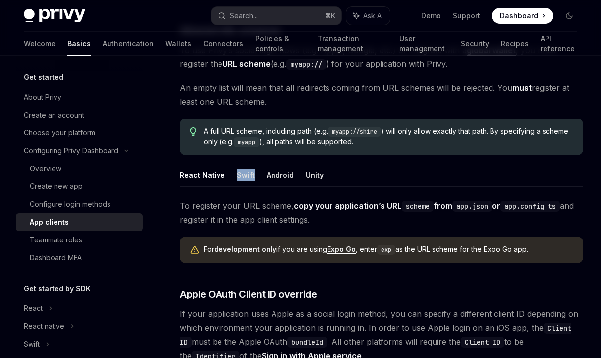 The image size is (601, 358). What do you see at coordinates (33, 308) in the screenshot?
I see `div: React` at bounding box center [33, 308].